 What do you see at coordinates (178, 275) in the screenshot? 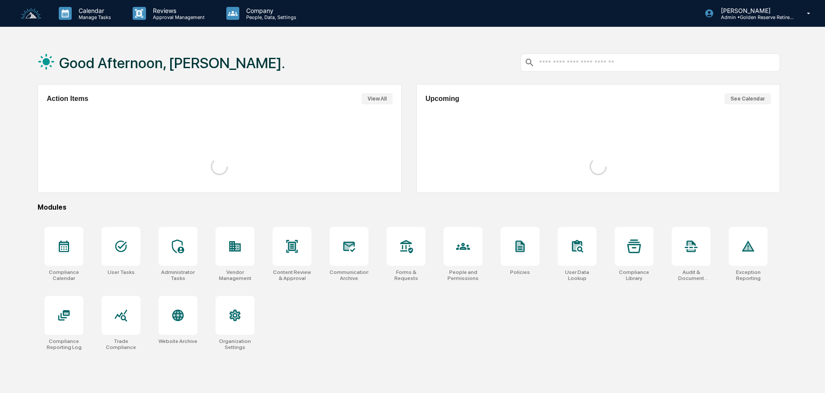
I see `div: Administrator Tasks` at bounding box center [178, 275].